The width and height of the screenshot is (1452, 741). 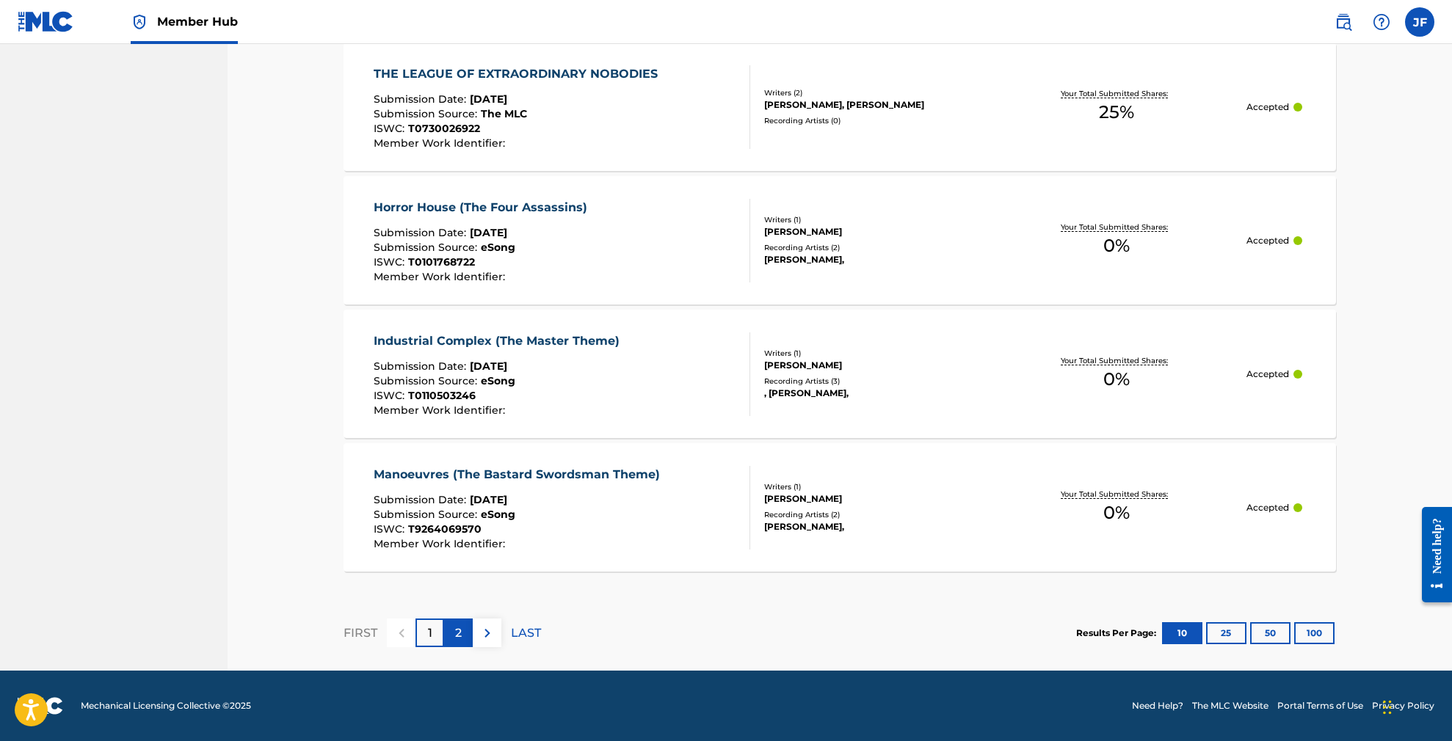 I want to click on span: Member Hub, so click(x=197, y=21).